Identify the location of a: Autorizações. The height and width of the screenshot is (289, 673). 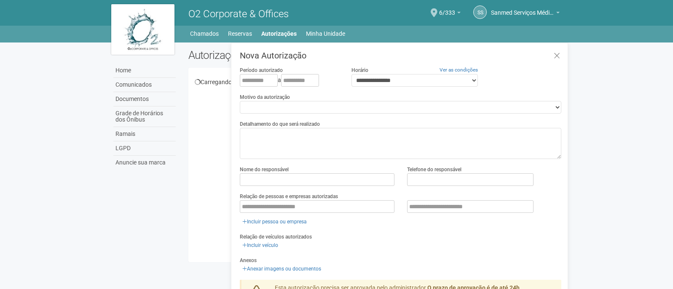
(279, 34).